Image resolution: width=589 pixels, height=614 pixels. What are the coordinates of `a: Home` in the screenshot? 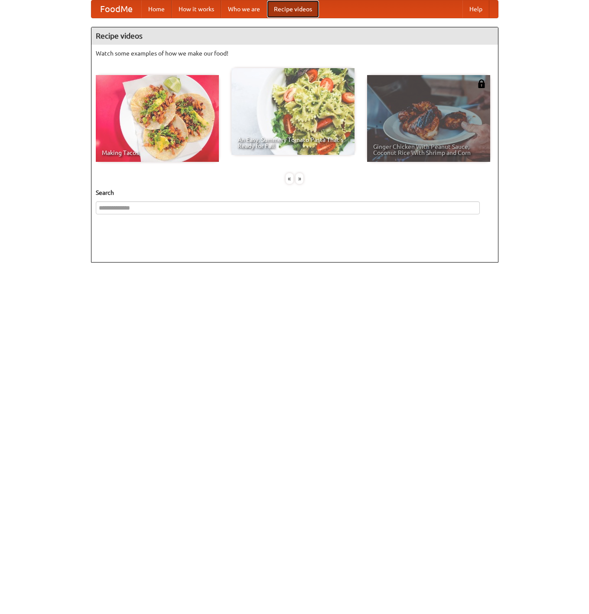 It's located at (157, 9).